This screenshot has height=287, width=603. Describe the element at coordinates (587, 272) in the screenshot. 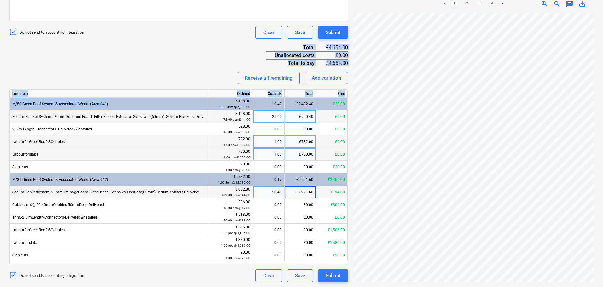

I see `div: Chat Widget` at that location.